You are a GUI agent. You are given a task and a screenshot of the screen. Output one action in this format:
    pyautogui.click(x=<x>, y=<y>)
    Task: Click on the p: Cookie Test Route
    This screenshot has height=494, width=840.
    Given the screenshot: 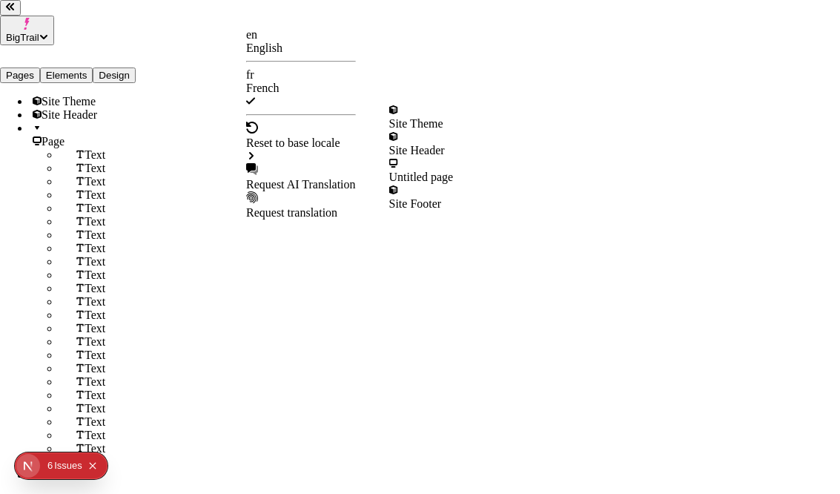 What is the action you would take?
    pyautogui.click(x=111, y=19)
    